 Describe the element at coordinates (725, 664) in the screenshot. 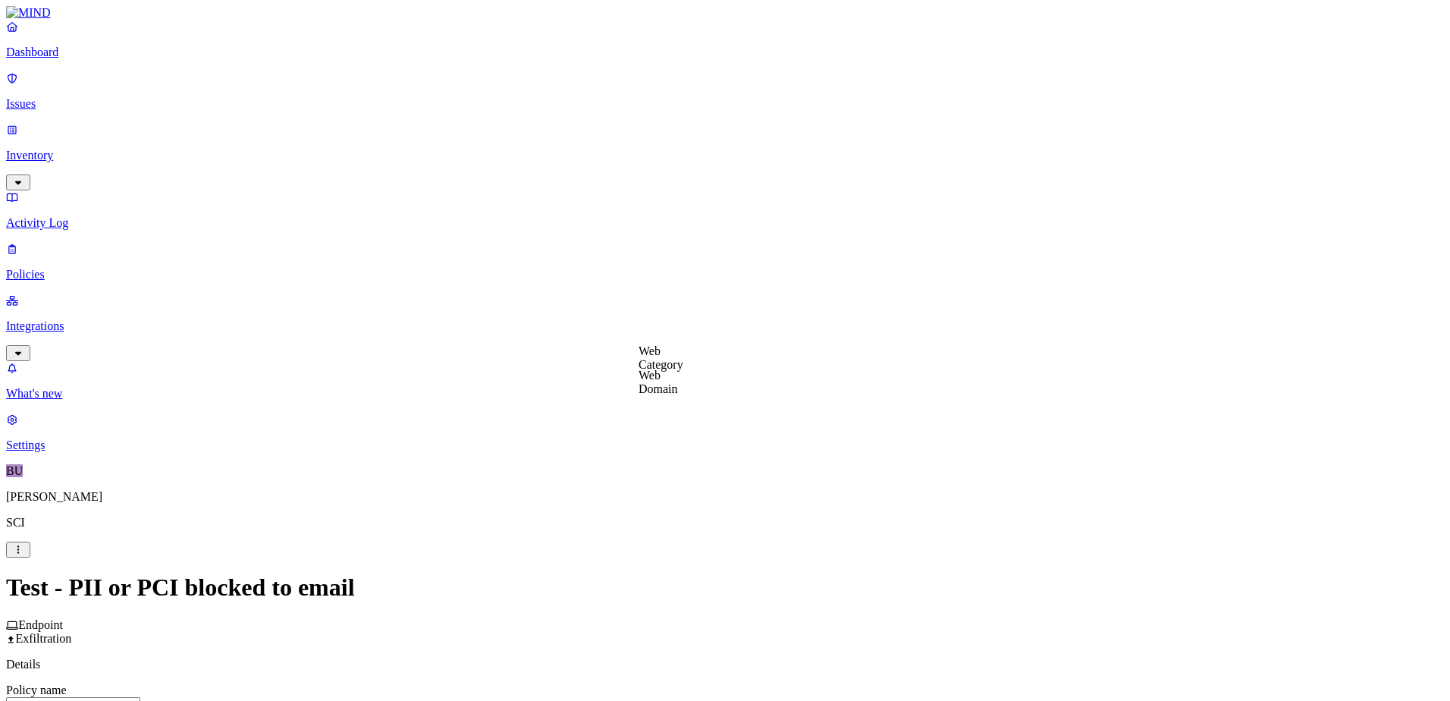

I see `p: Details` at that location.